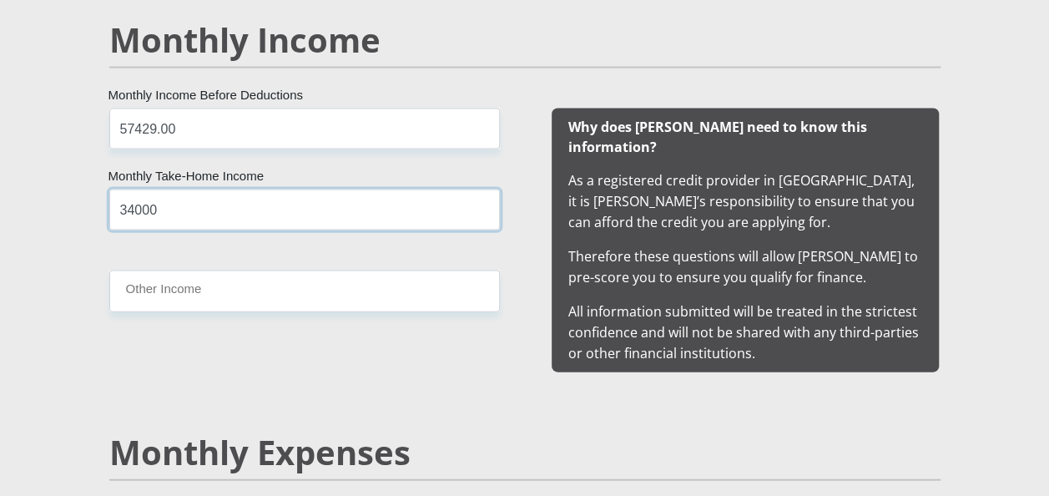  Describe the element at coordinates (525, 40) in the screenshot. I see `h2: Monthly Income` at that location.